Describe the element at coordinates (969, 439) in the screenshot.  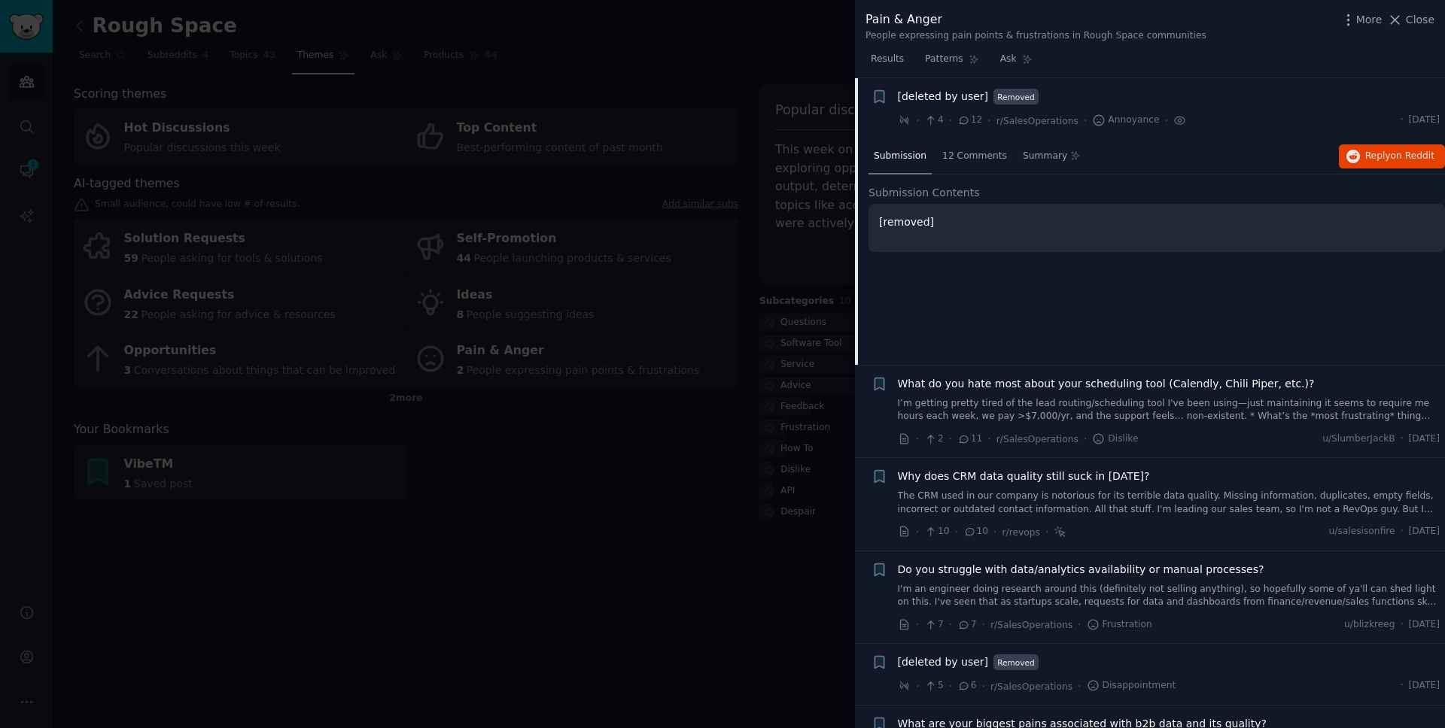
I see `span: 11` at that location.